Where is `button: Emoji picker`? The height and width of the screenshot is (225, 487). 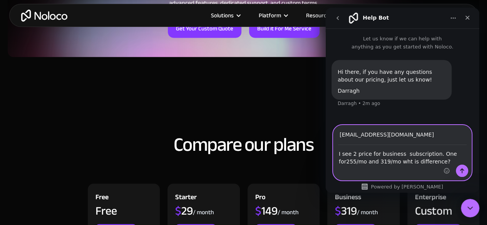
button: Emoji picker is located at coordinates (121, 163).